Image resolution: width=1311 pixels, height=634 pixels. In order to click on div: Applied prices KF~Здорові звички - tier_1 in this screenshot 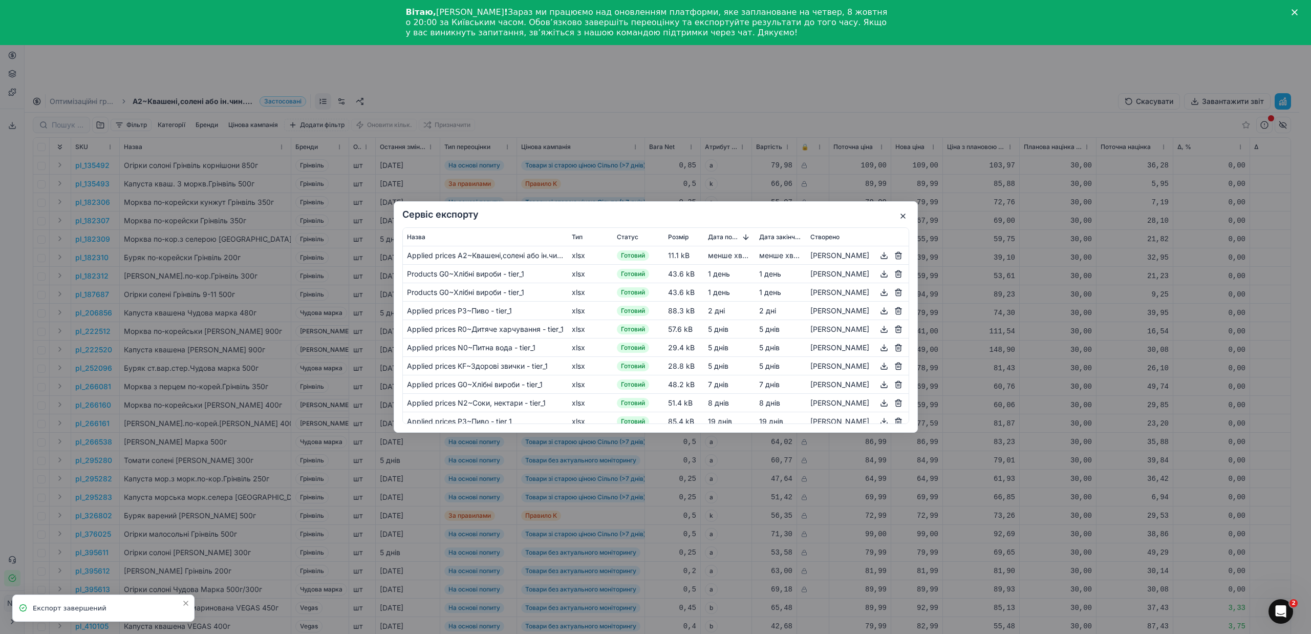, I will do `click(485, 366)`.